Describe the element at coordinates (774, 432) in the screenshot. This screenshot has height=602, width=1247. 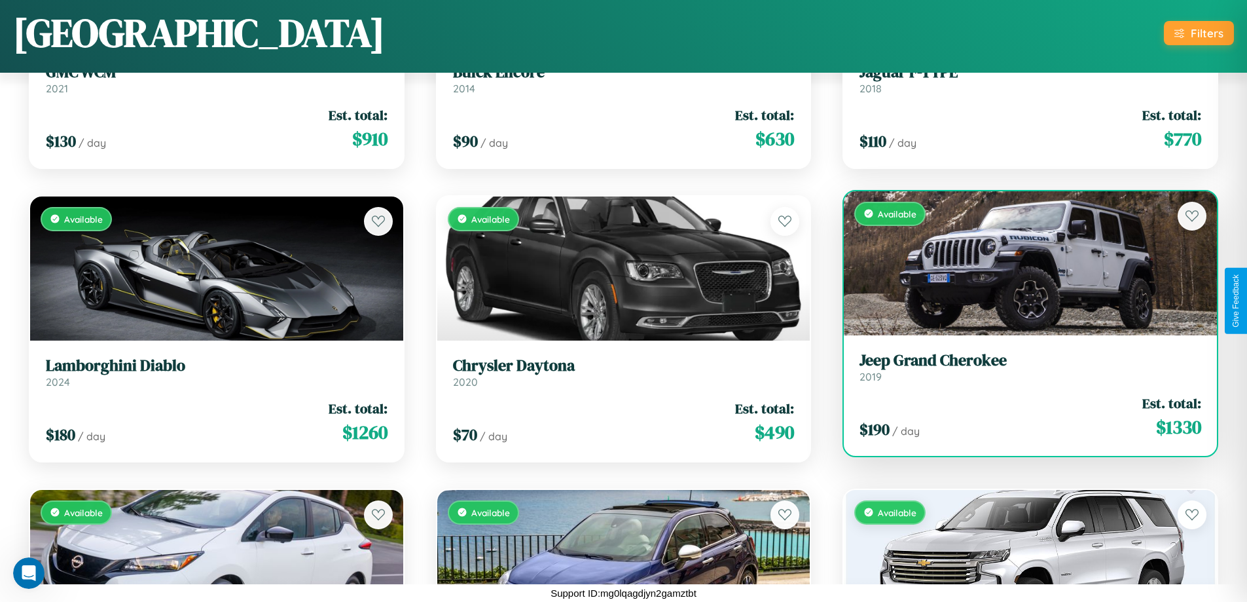
I see `span: $ 490` at that location.